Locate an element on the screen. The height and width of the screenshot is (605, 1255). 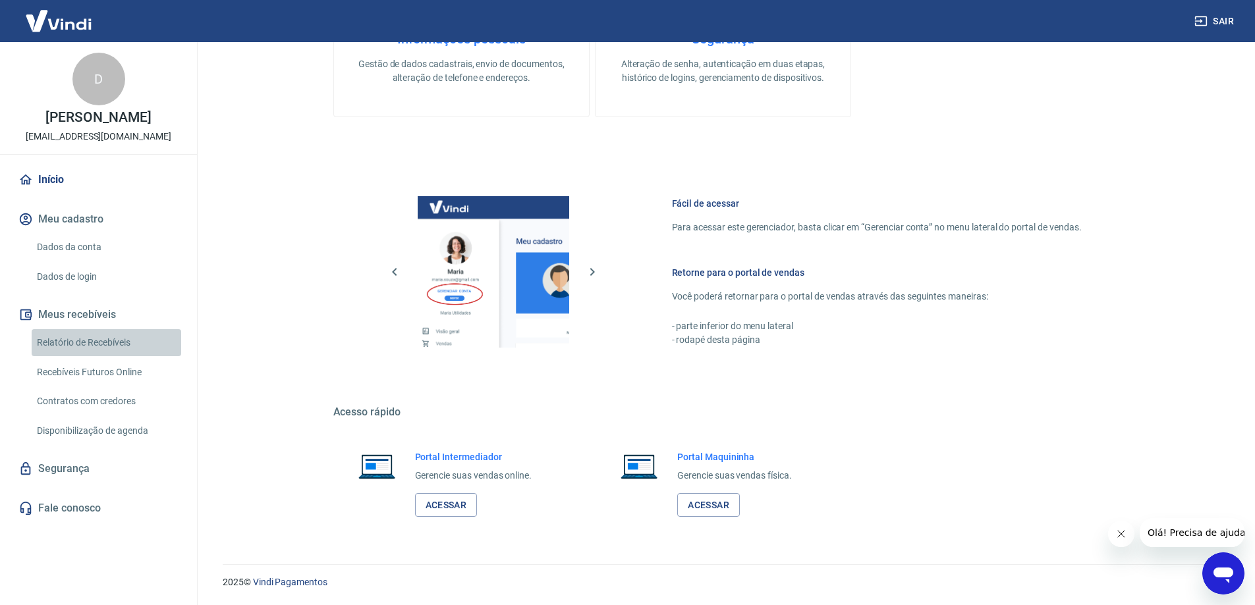
p: - rodapé desta página is located at coordinates (877, 340).